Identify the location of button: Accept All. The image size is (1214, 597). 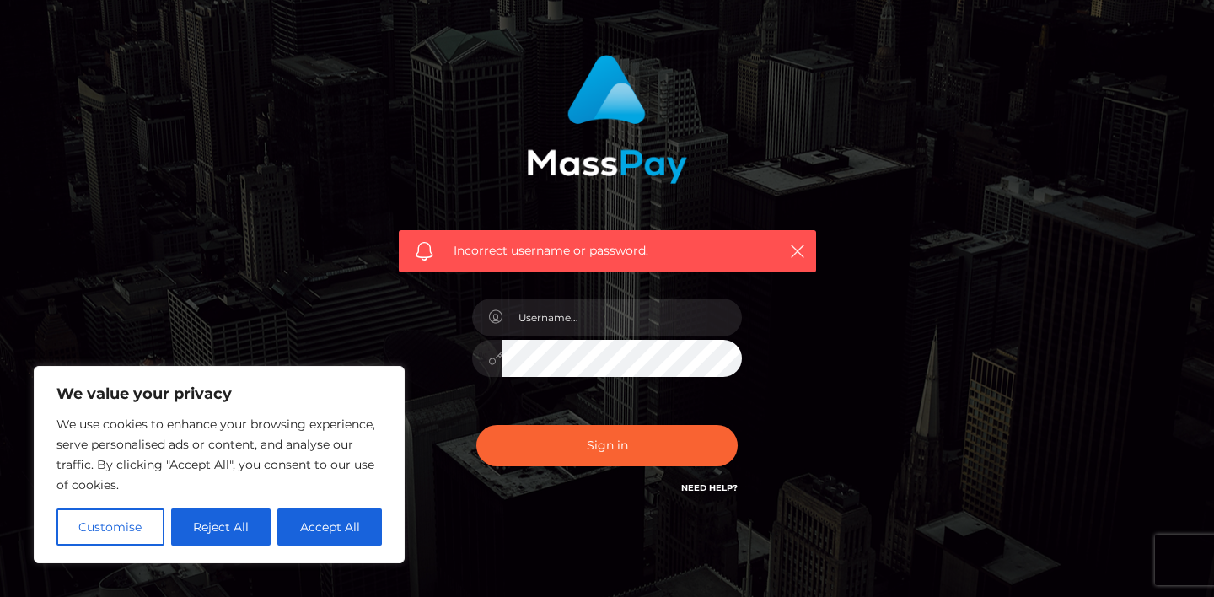
(330, 527).